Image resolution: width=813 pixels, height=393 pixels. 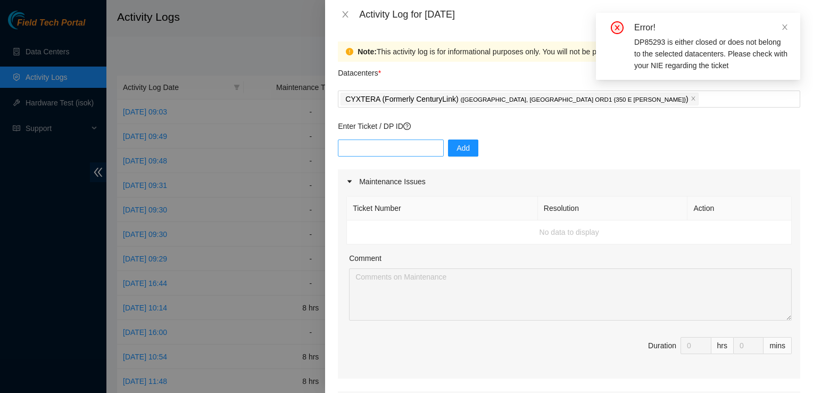 What do you see at coordinates (662, 345) in the screenshot?
I see `div: Duration` at bounding box center [662, 345].